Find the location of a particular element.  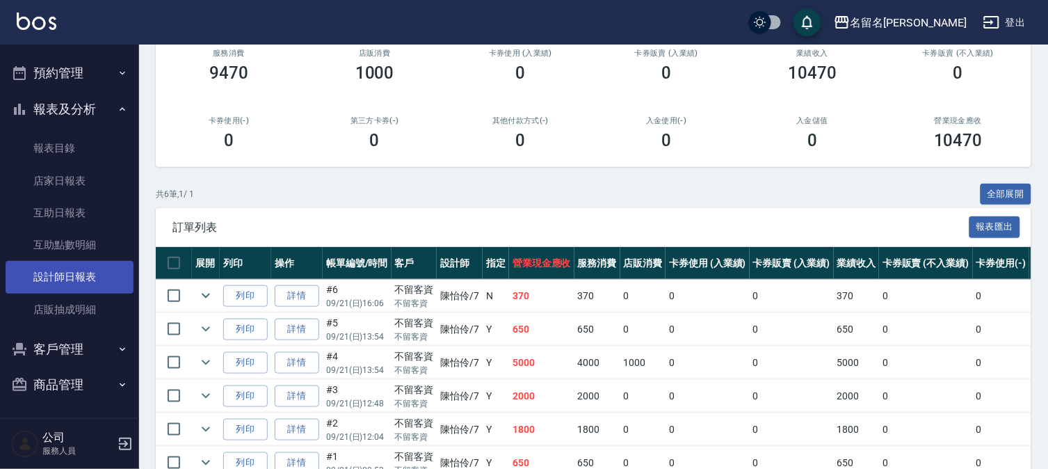

h2: 店販消費 is located at coordinates (375, 53).